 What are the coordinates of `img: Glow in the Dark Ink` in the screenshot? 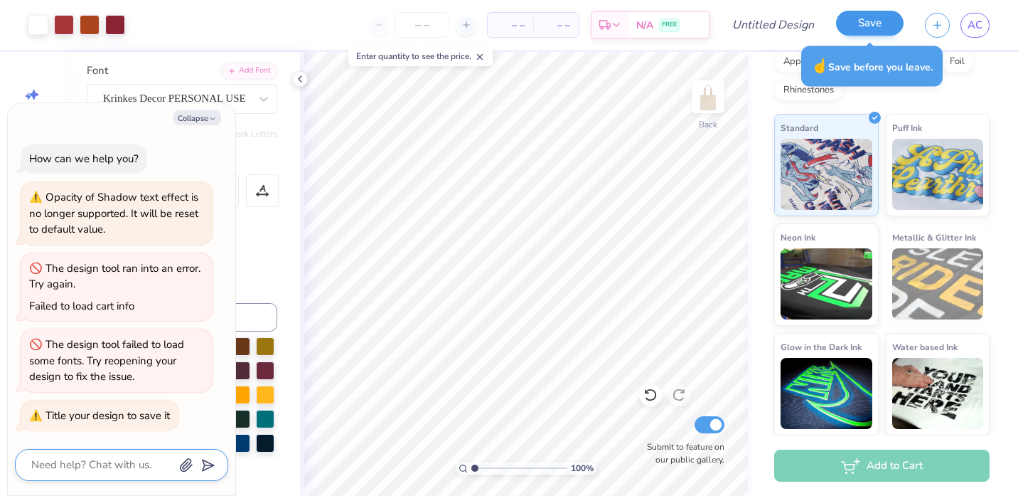 It's located at (826, 393).